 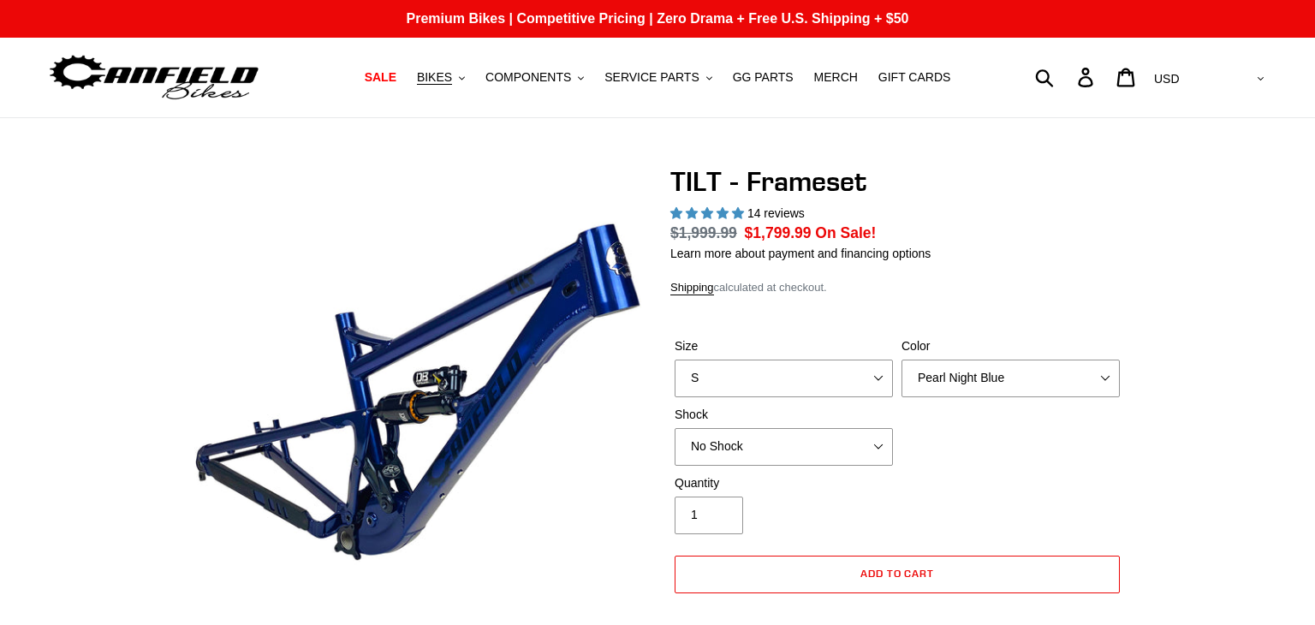 I want to click on img: Canfield Bikes, so click(x=154, y=77).